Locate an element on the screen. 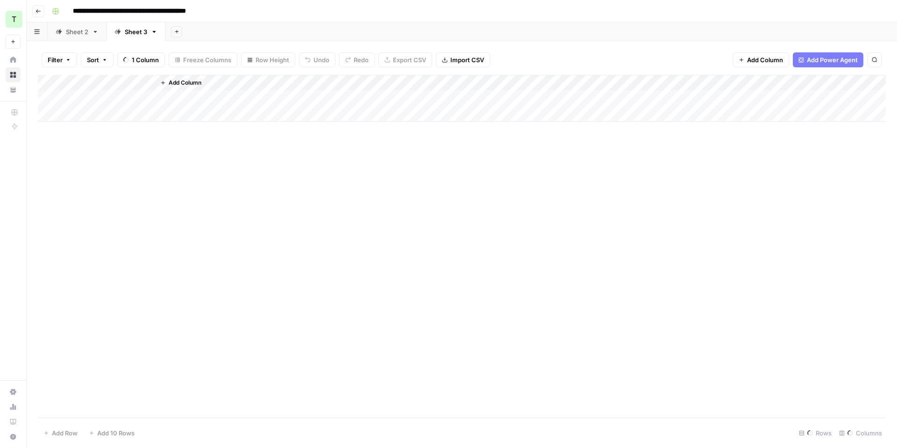 Image resolution: width=897 pixels, height=448 pixels. span: Add 10 Rows is located at coordinates (116, 433).